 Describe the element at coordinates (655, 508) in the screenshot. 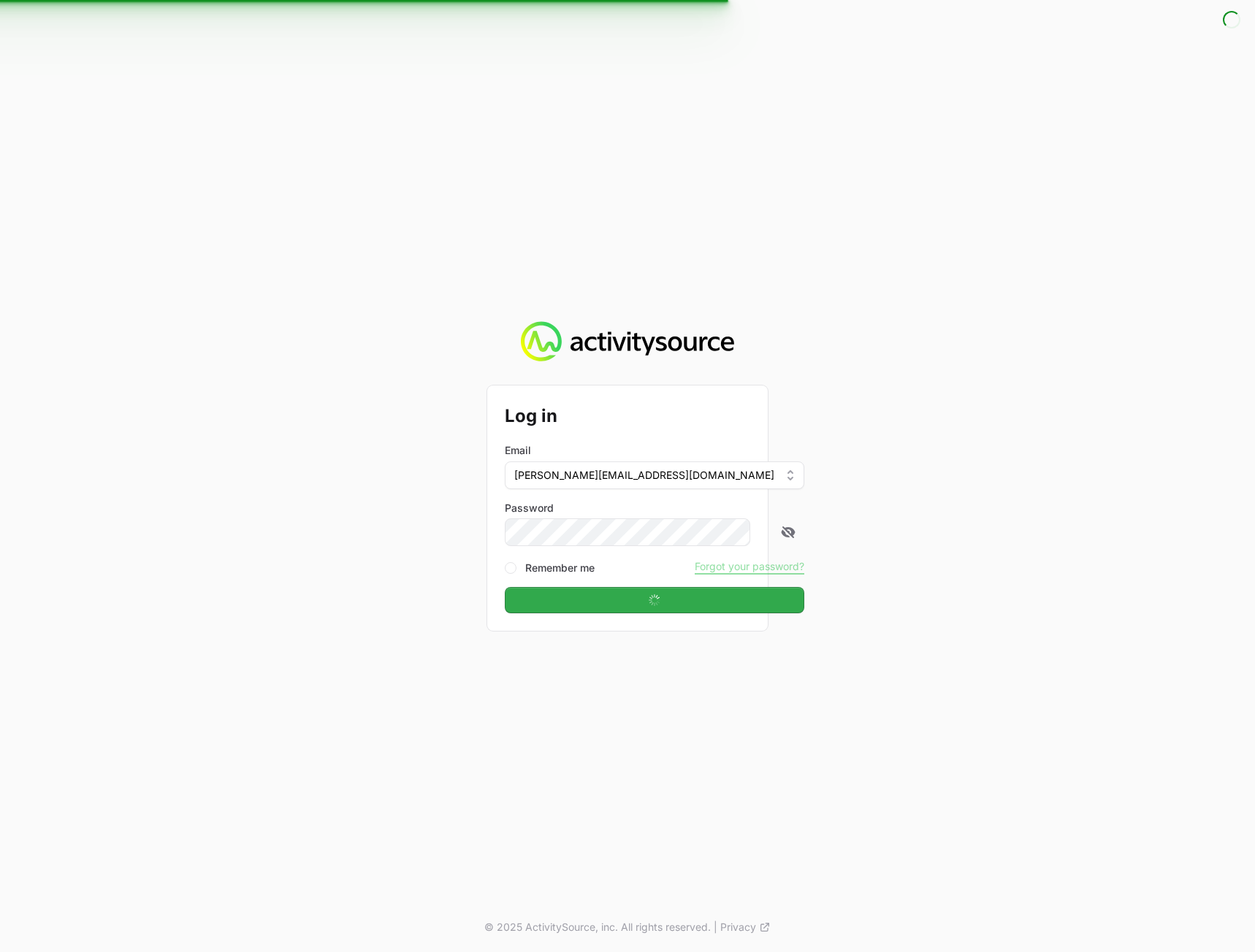

I see `label: Password` at that location.